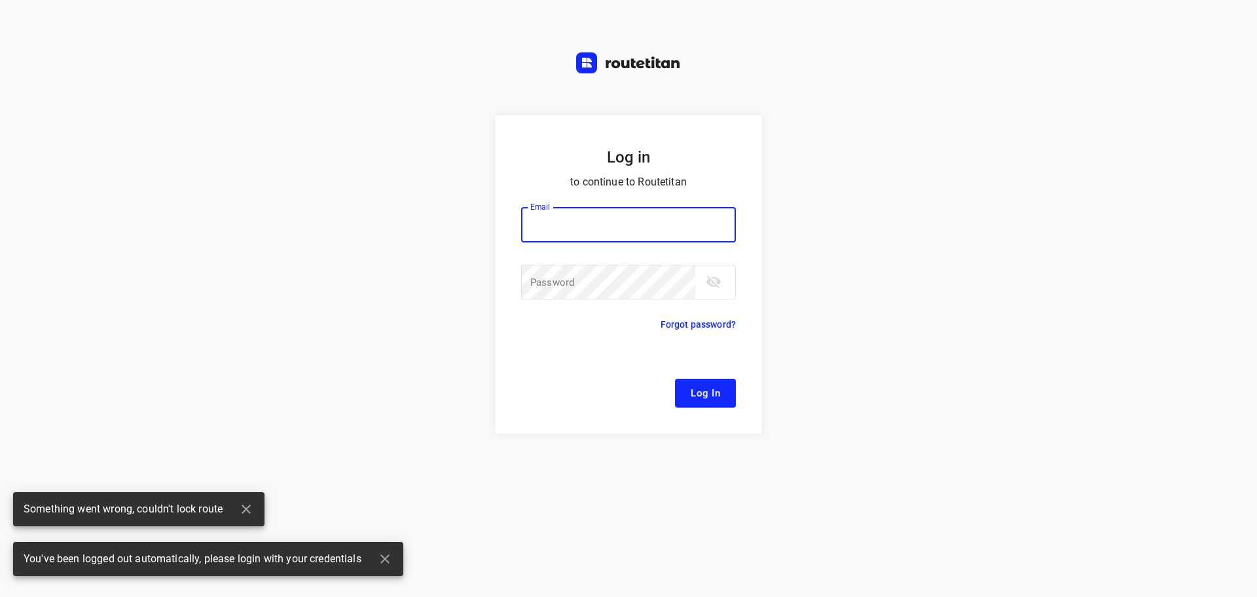  Describe the element at coordinates (629, 157) in the screenshot. I see `h5: Log in` at that location.